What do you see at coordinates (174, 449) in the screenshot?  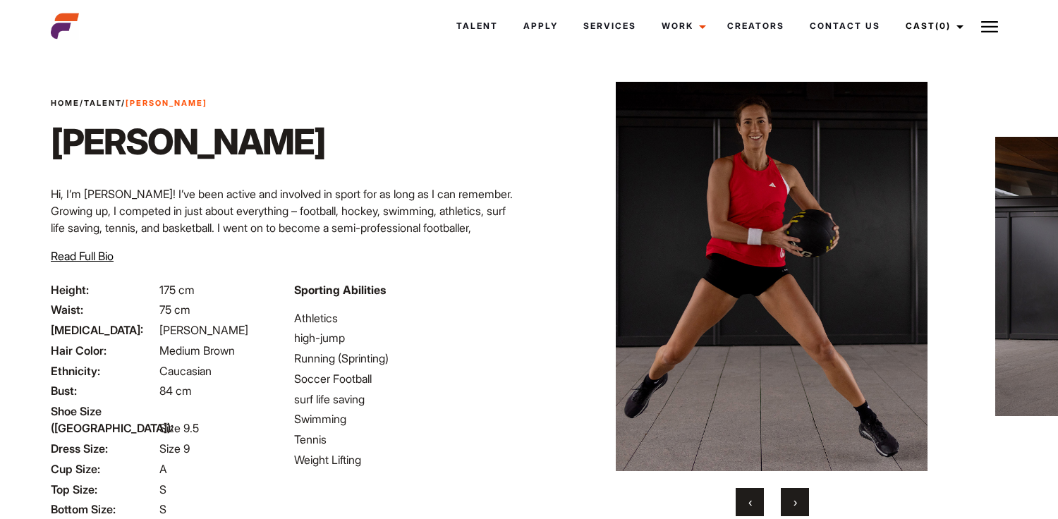 I see `span: Size 9` at bounding box center [174, 449].